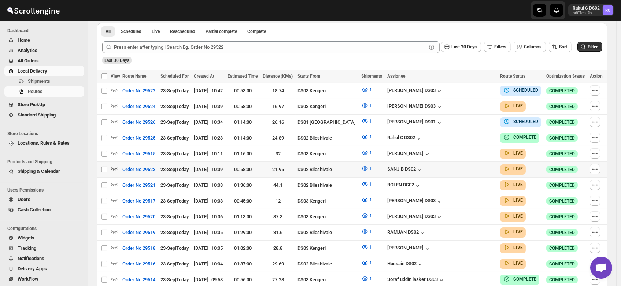  Describe the element at coordinates (278, 201) in the screenshot. I see `div: 12` at that location.